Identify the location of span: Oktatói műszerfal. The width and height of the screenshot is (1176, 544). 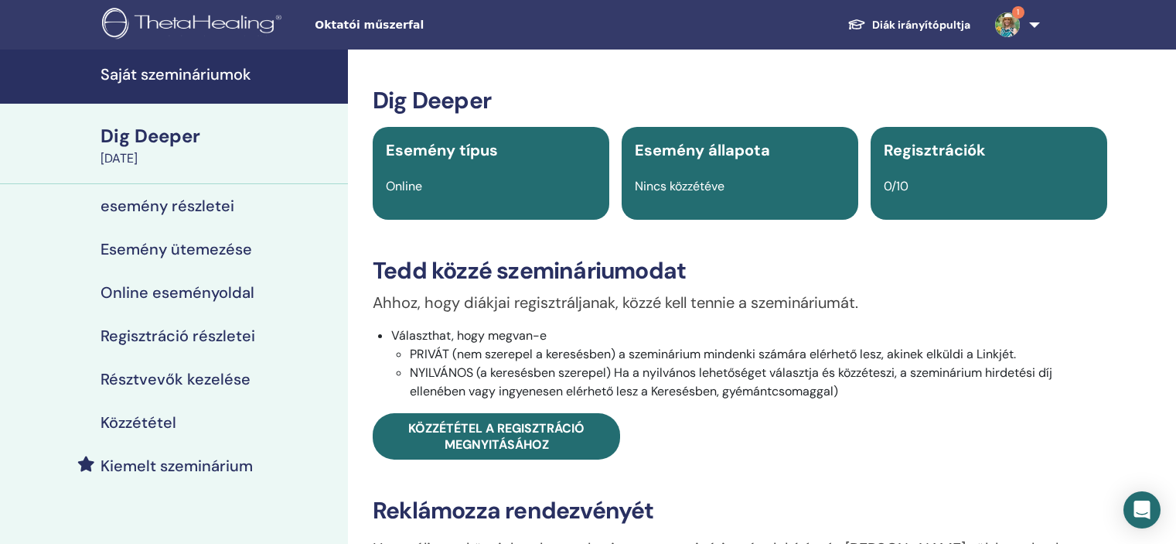
(431, 25).